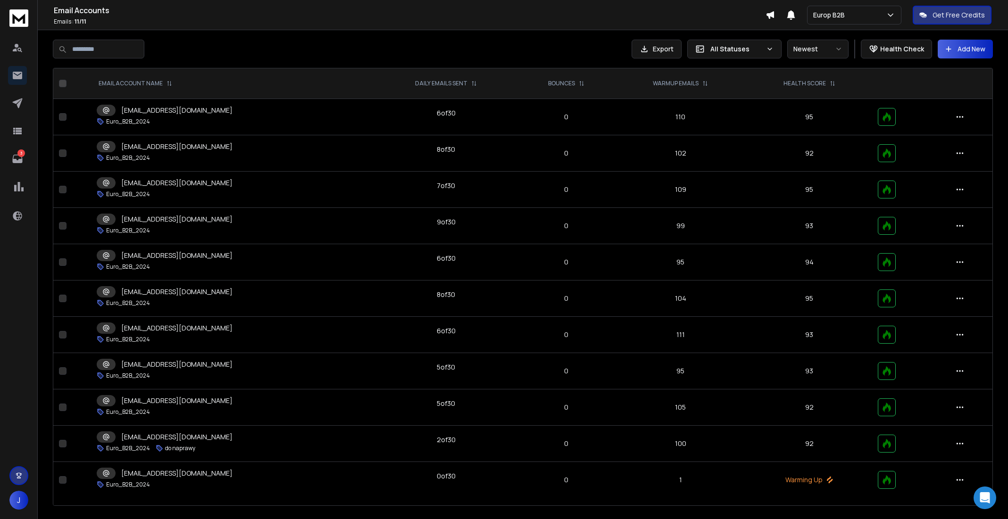 The width and height of the screenshot is (1008, 519). I want to click on button: Health Check, so click(896, 49).